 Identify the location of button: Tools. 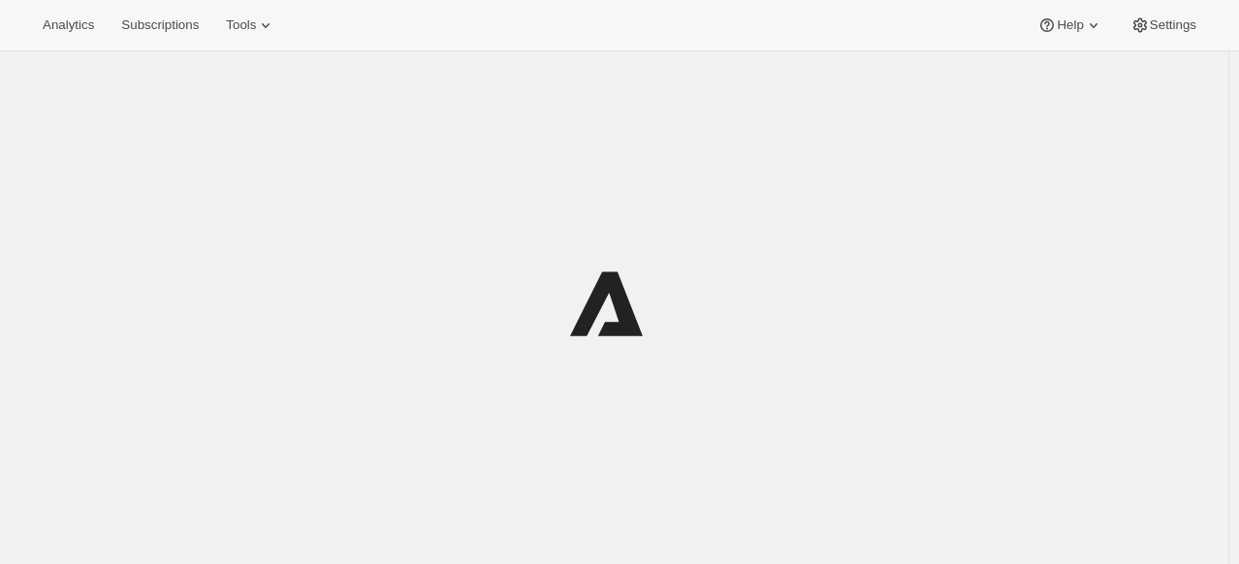
(250, 25).